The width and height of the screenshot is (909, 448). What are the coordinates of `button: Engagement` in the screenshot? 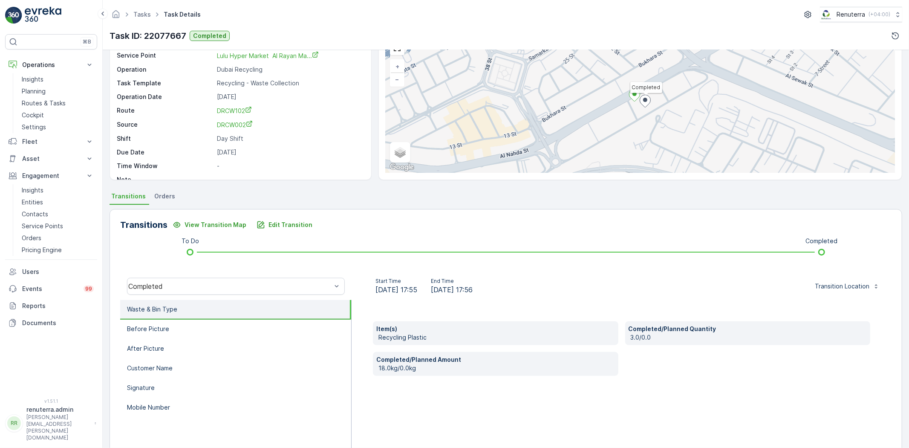 It's located at (51, 176).